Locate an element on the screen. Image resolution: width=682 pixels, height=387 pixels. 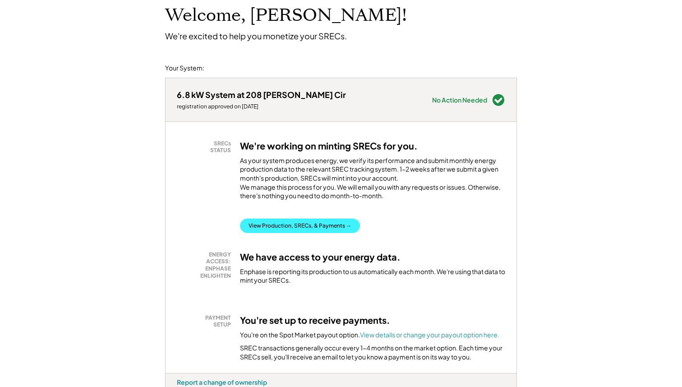
div: SREC transactions generally occur every 1-4 months on the market option. Each time your SRECs sel... is located at coordinates (373, 352).